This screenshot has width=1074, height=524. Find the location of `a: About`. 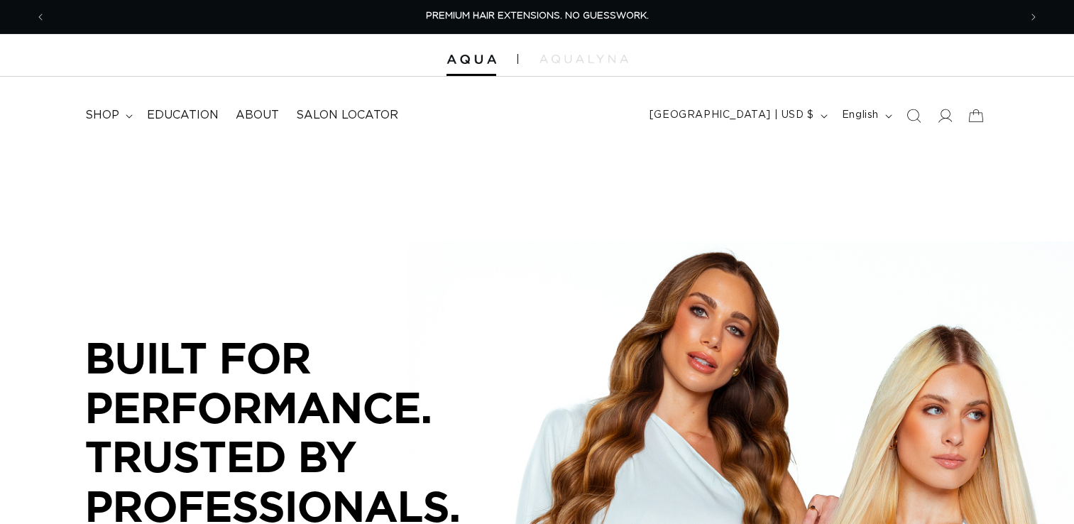

a: About is located at coordinates (257, 115).